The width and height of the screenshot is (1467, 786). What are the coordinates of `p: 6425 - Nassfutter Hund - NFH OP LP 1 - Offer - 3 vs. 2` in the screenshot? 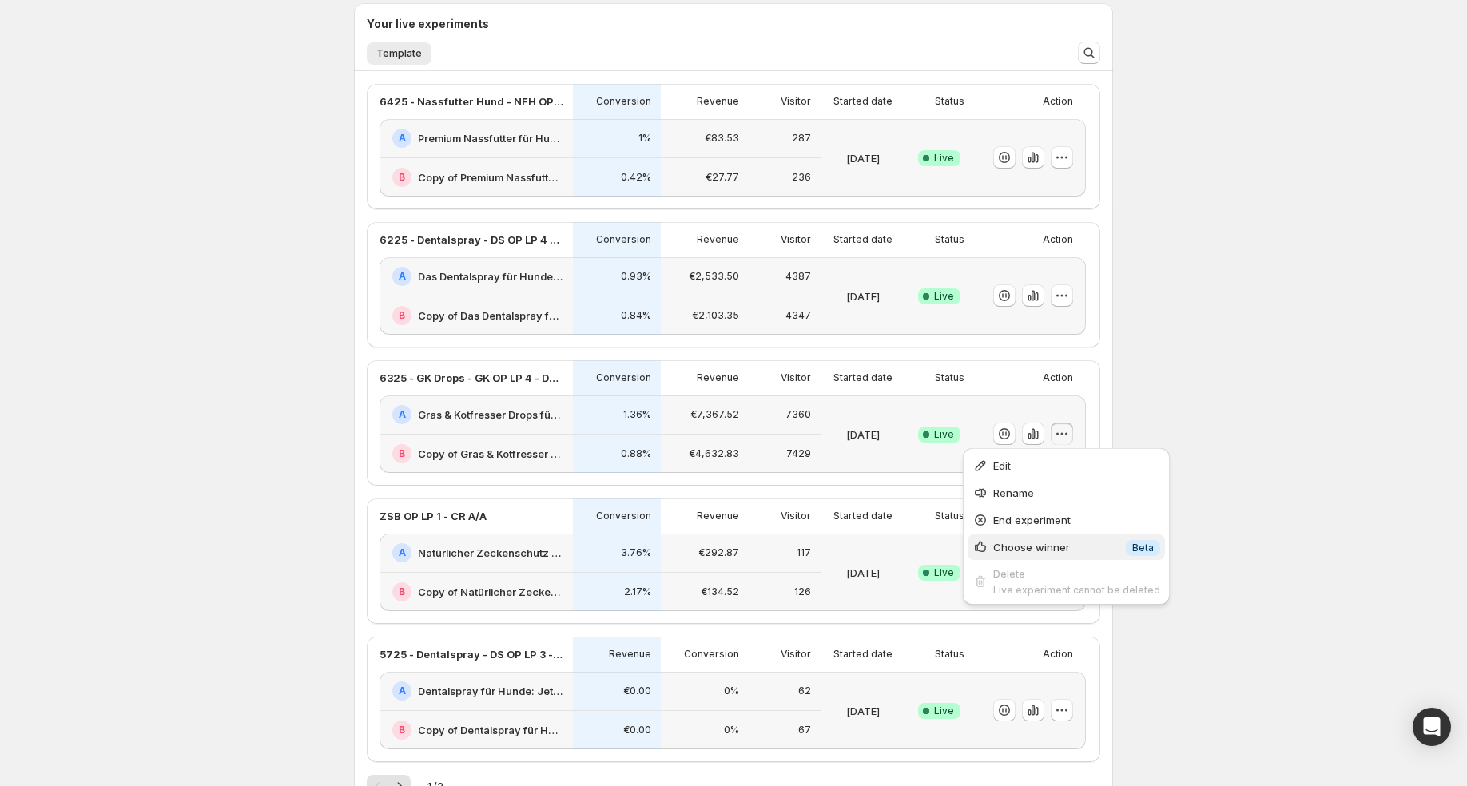 It's located at (471, 101).